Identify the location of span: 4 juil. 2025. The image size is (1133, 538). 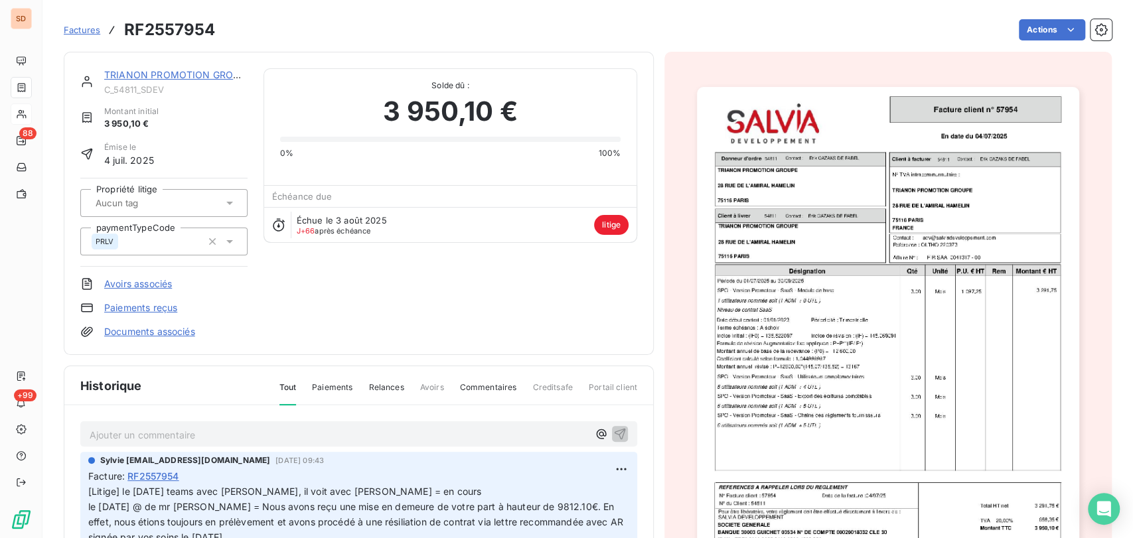
(129, 160).